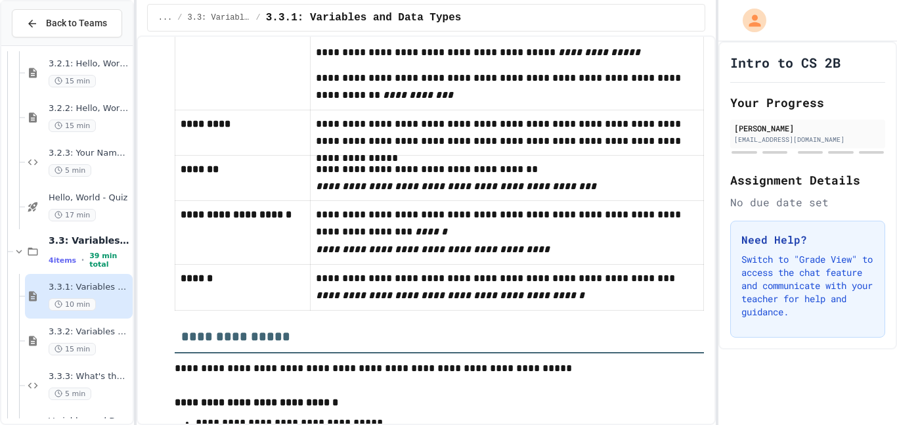  I want to click on p: Switch to "Grade View" to access the chat feature and communicate with your teacher for help and ..., so click(808, 286).